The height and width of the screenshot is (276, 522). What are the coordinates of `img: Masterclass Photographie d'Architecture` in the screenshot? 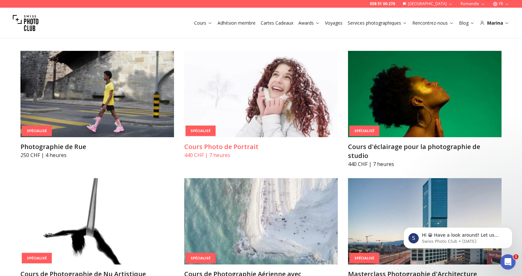 It's located at (425, 221).